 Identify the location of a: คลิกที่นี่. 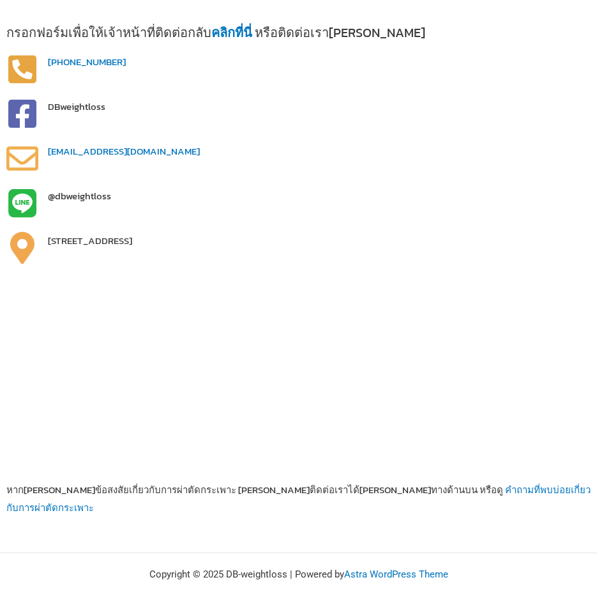
(232, 33).